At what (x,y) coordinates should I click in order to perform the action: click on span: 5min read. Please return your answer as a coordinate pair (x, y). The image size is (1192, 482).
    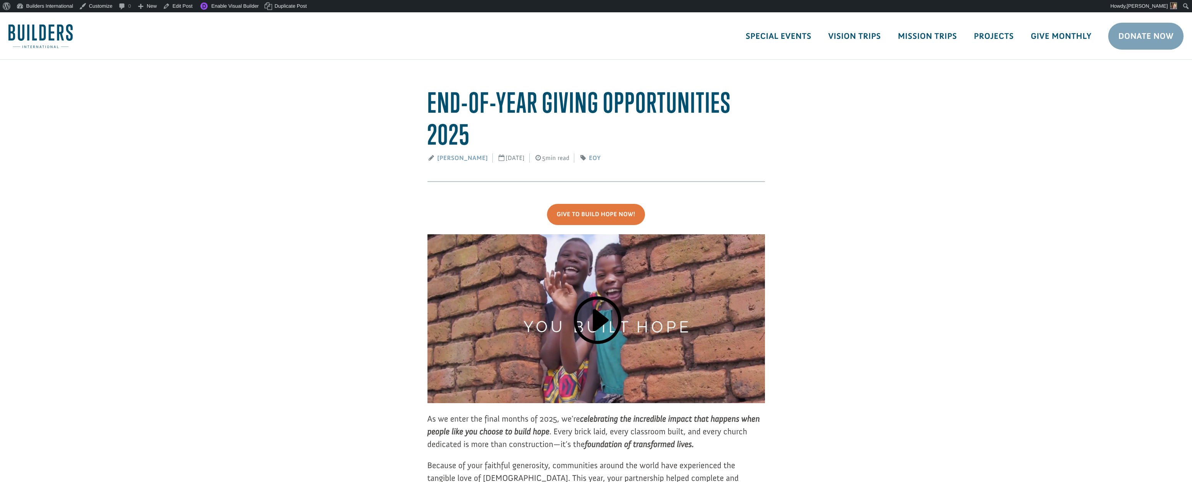
    Looking at the image, I should click on (551, 158).